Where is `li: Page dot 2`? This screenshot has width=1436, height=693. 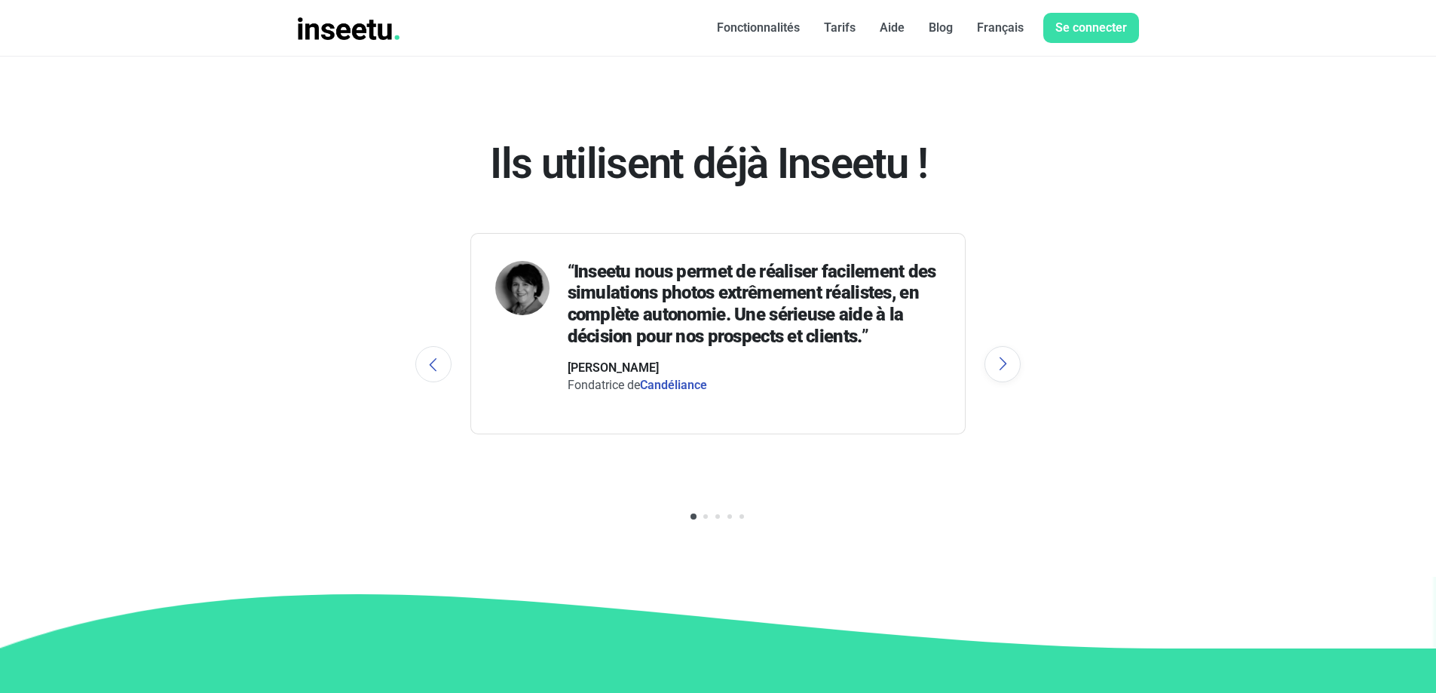 li: Page dot 2 is located at coordinates (706, 516).